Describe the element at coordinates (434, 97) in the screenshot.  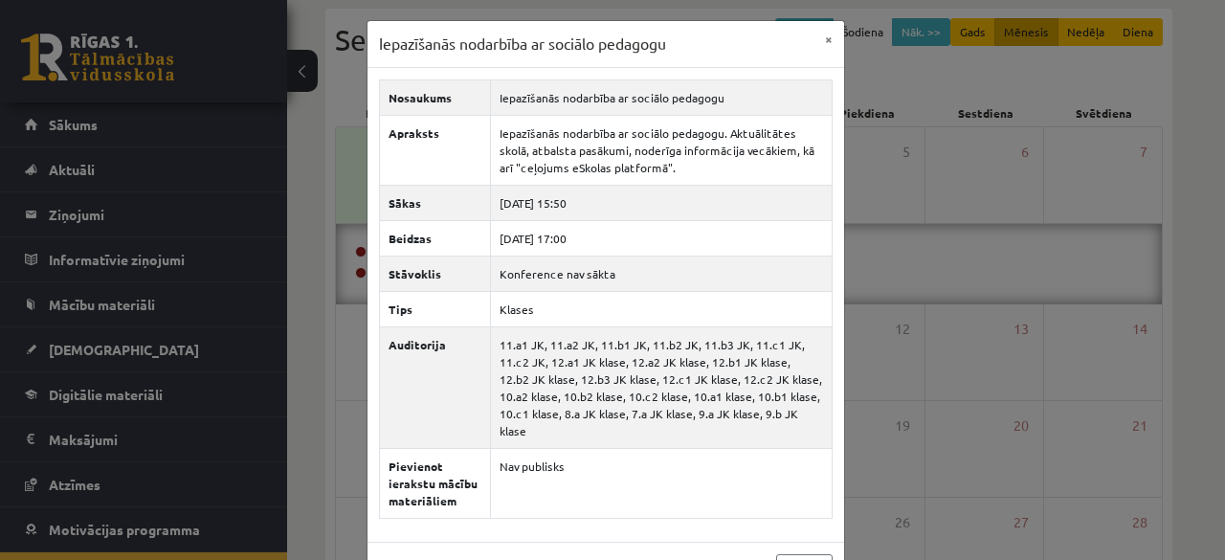
I see `th: Nosaukums` at that location.